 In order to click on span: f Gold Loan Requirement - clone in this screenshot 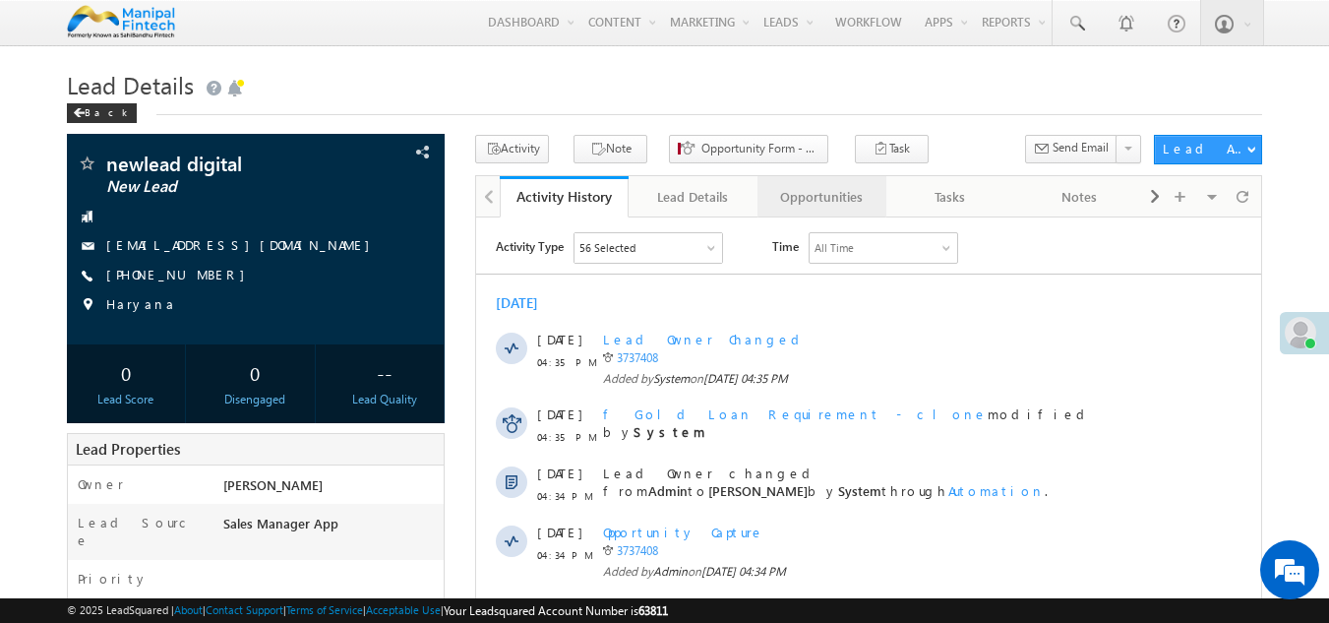, I will do `click(319, 196)`.